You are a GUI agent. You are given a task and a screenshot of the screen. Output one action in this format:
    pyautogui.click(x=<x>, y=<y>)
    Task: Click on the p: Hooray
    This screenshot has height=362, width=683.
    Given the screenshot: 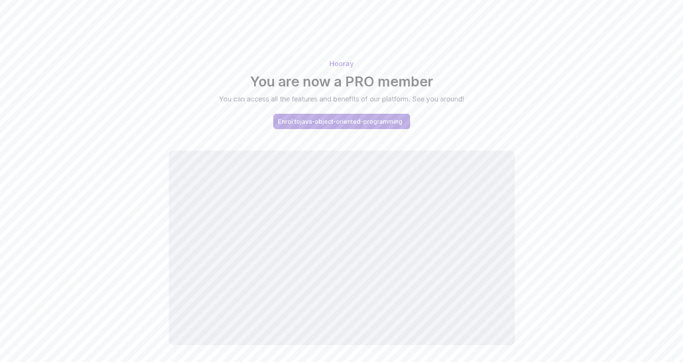 What is the action you would take?
    pyautogui.click(x=342, y=64)
    